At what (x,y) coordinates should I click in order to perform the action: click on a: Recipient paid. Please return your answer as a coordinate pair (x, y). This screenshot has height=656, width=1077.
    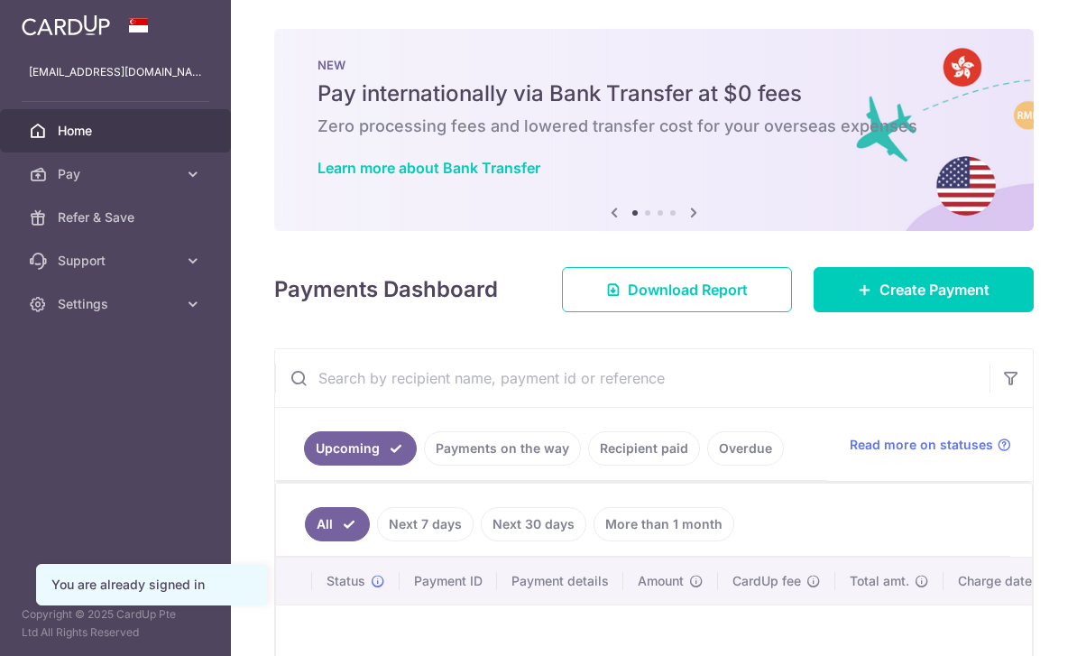
    Looking at the image, I should click on (644, 448).